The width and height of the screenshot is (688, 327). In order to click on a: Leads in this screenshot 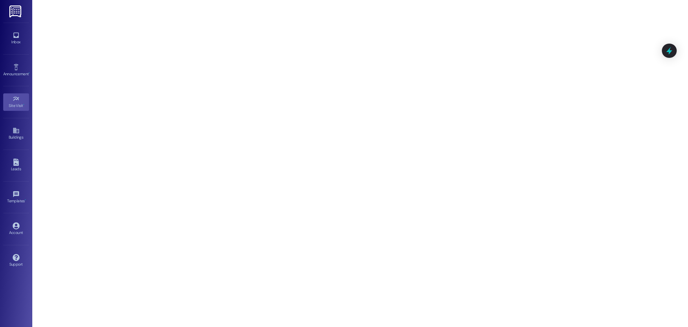, I will do `click(16, 165)`.